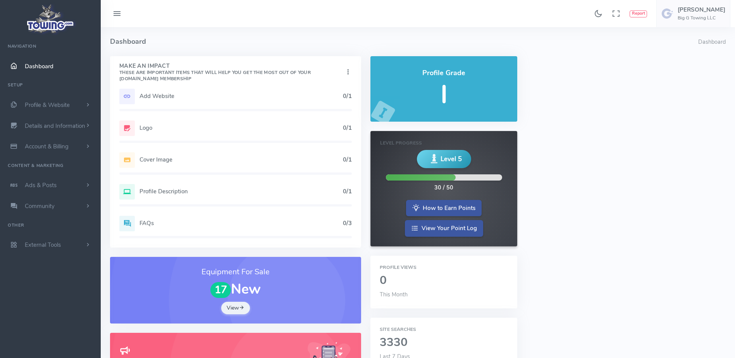 The image size is (735, 358). What do you see at coordinates (41, 185) in the screenshot?
I see `span: Ads & Posts` at bounding box center [41, 185].